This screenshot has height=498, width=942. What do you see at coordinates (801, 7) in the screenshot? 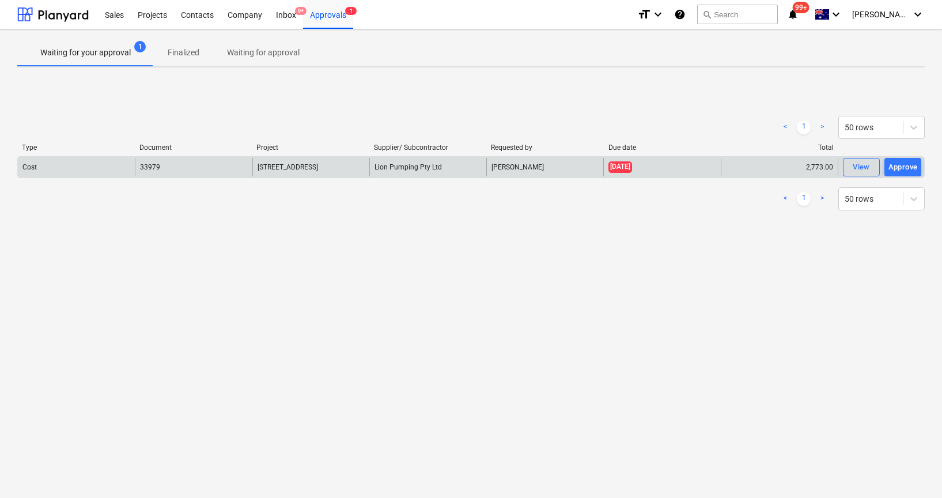
I see `span: 99+` at bounding box center [801, 7].